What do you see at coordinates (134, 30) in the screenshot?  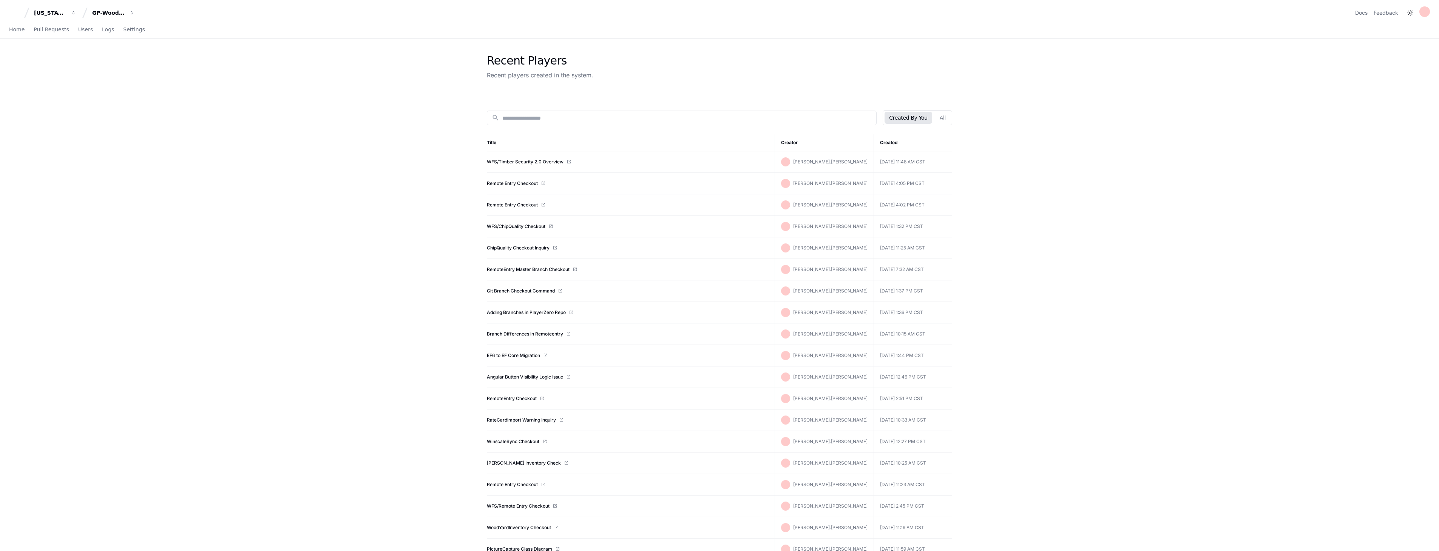 I see `a: Settings` at bounding box center [134, 30].